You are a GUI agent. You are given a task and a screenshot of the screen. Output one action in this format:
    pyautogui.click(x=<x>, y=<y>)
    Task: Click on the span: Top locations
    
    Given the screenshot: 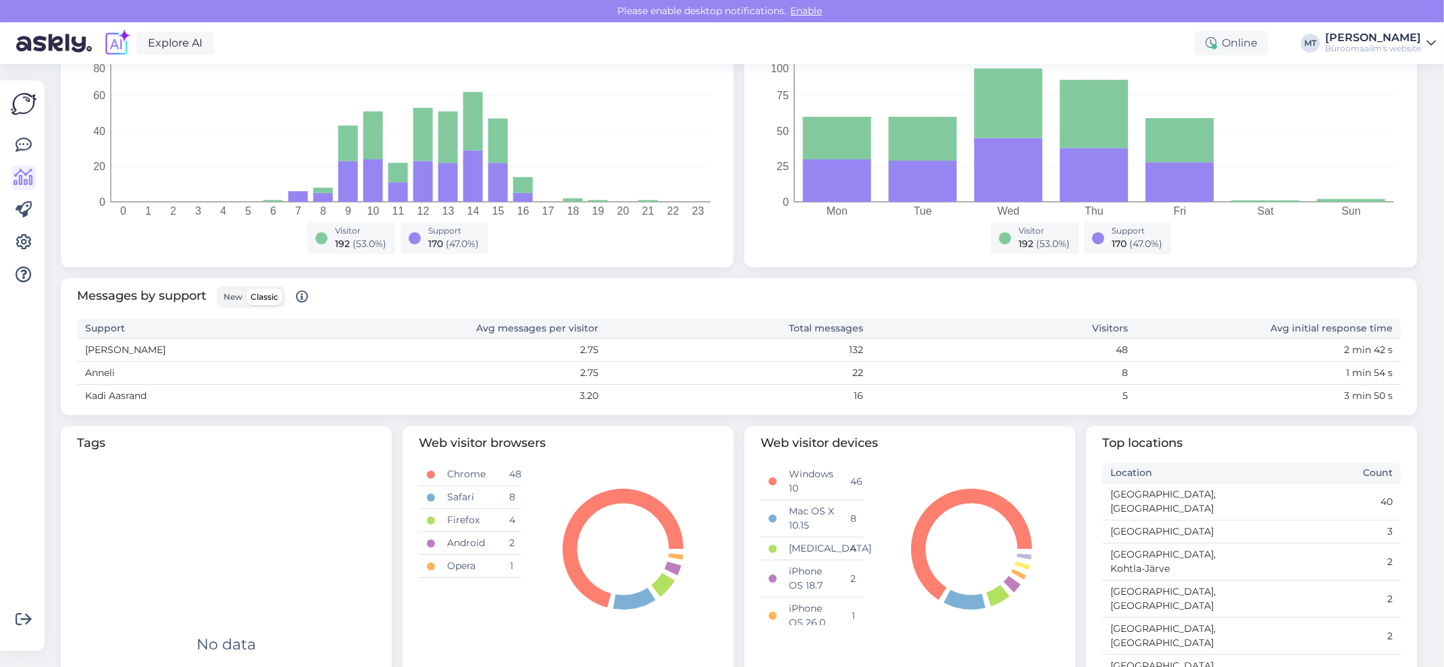 What is the action you would take?
    pyautogui.click(x=1252, y=443)
    